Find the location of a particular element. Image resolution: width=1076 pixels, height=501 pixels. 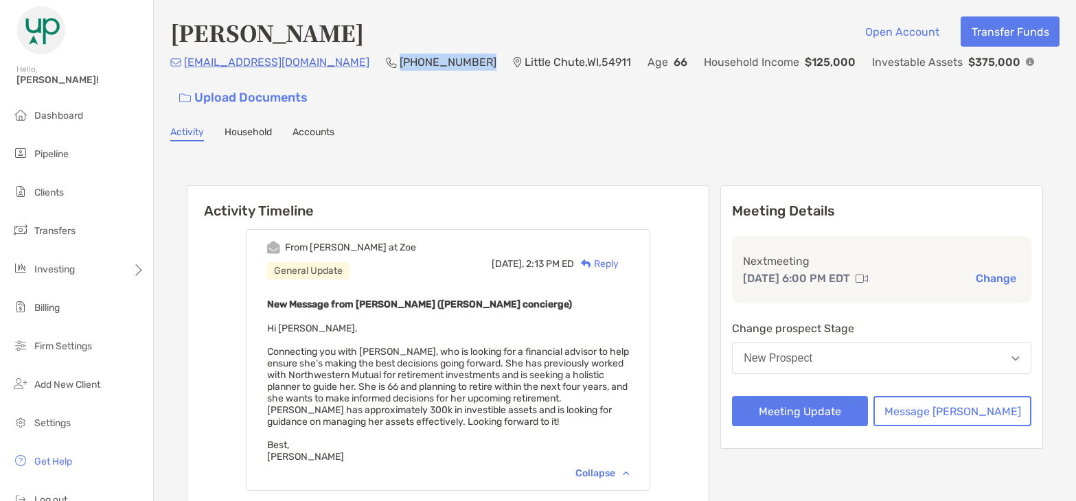

span: Firm Settings is located at coordinates (63, 346).